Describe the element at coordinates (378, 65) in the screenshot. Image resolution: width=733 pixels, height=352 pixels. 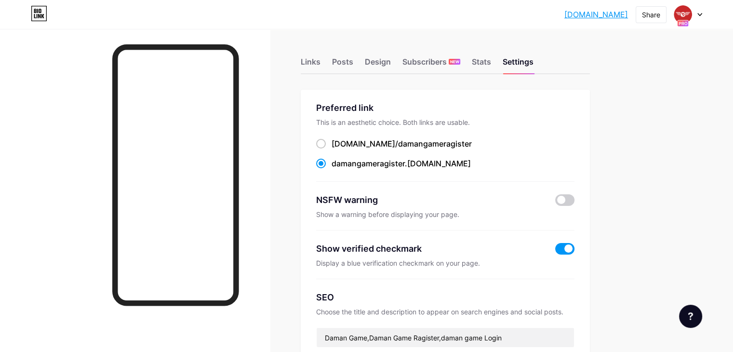
I see `div: Design` at that location.